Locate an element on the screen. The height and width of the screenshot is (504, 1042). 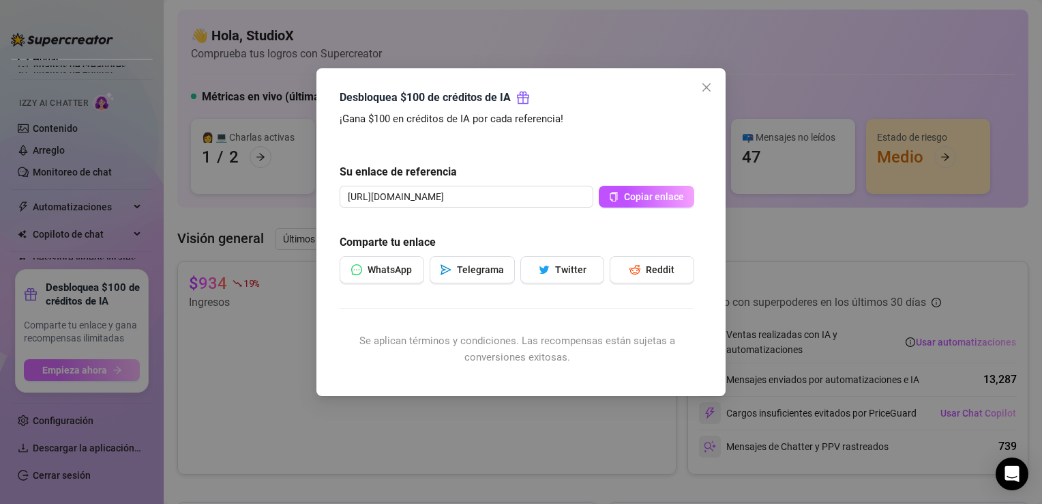
button: Cerrar is located at coordinates (707, 87).